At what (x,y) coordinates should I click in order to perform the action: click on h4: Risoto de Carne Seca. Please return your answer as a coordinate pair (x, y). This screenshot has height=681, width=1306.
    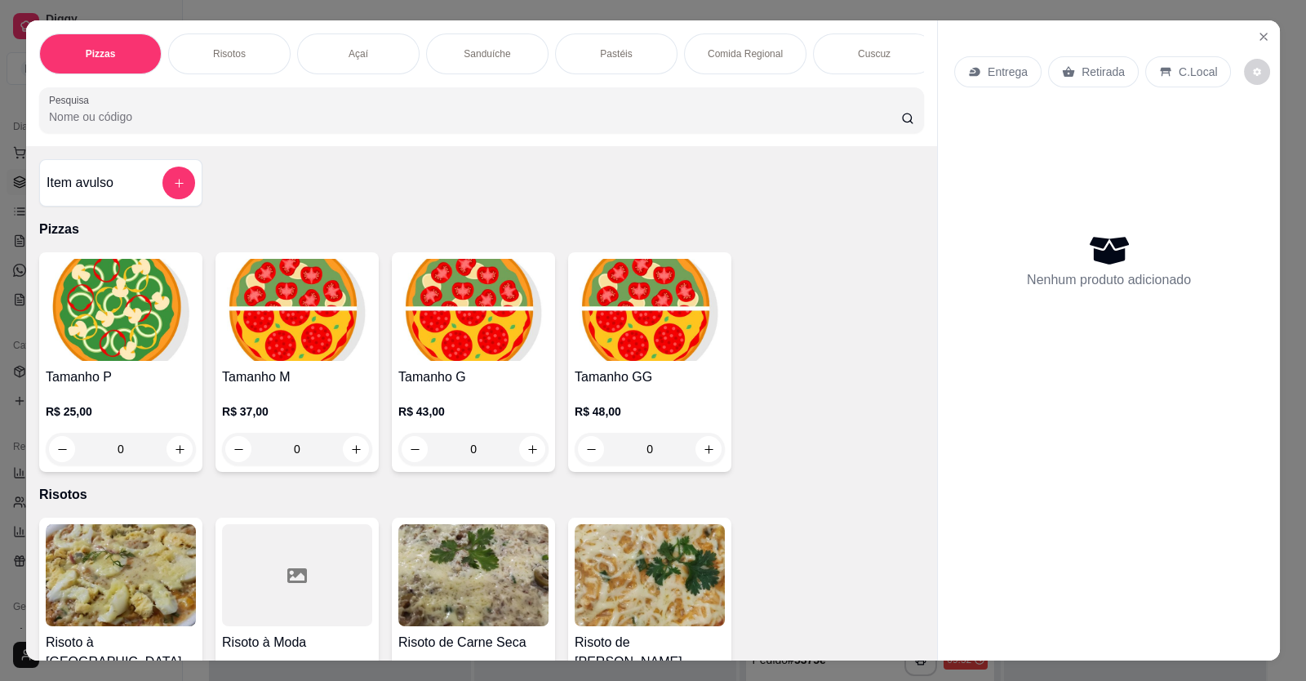
    Looking at the image, I should click on (474, 643).